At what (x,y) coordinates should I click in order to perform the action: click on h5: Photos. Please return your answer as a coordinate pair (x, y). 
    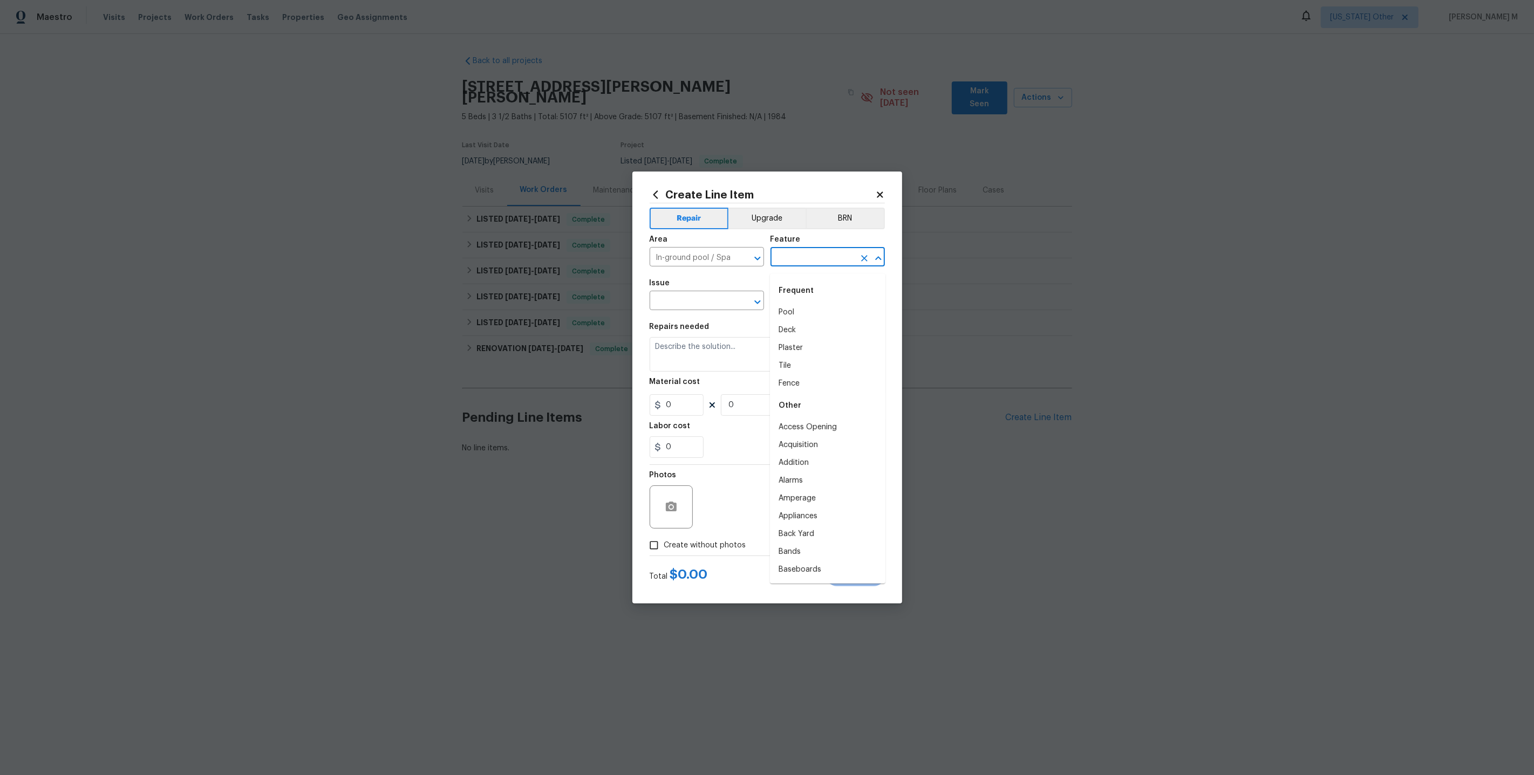
    Looking at the image, I should click on (663, 475).